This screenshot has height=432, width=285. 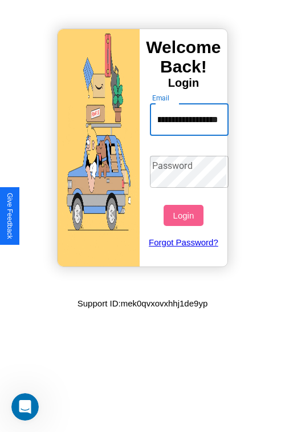 I want to click on a: Forgot Password?, so click(x=184, y=242).